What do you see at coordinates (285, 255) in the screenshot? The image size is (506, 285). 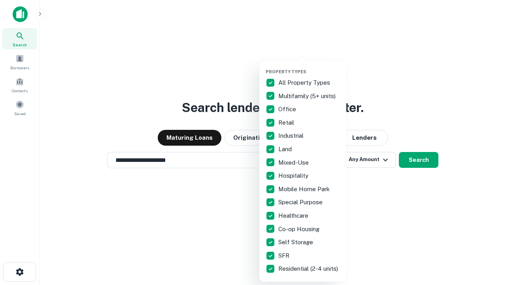 I see `p: SFR` at bounding box center [285, 255].